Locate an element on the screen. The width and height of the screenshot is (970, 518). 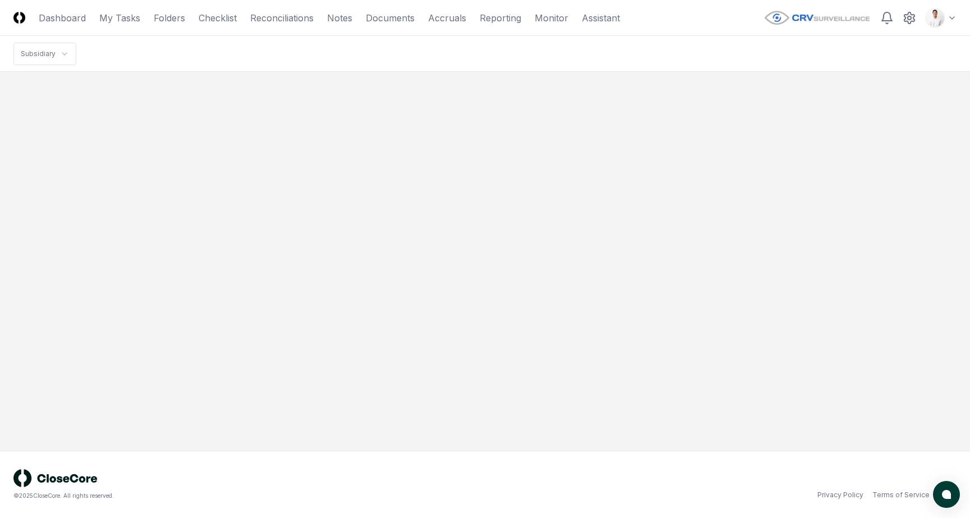
img: Logo is located at coordinates (19, 17).